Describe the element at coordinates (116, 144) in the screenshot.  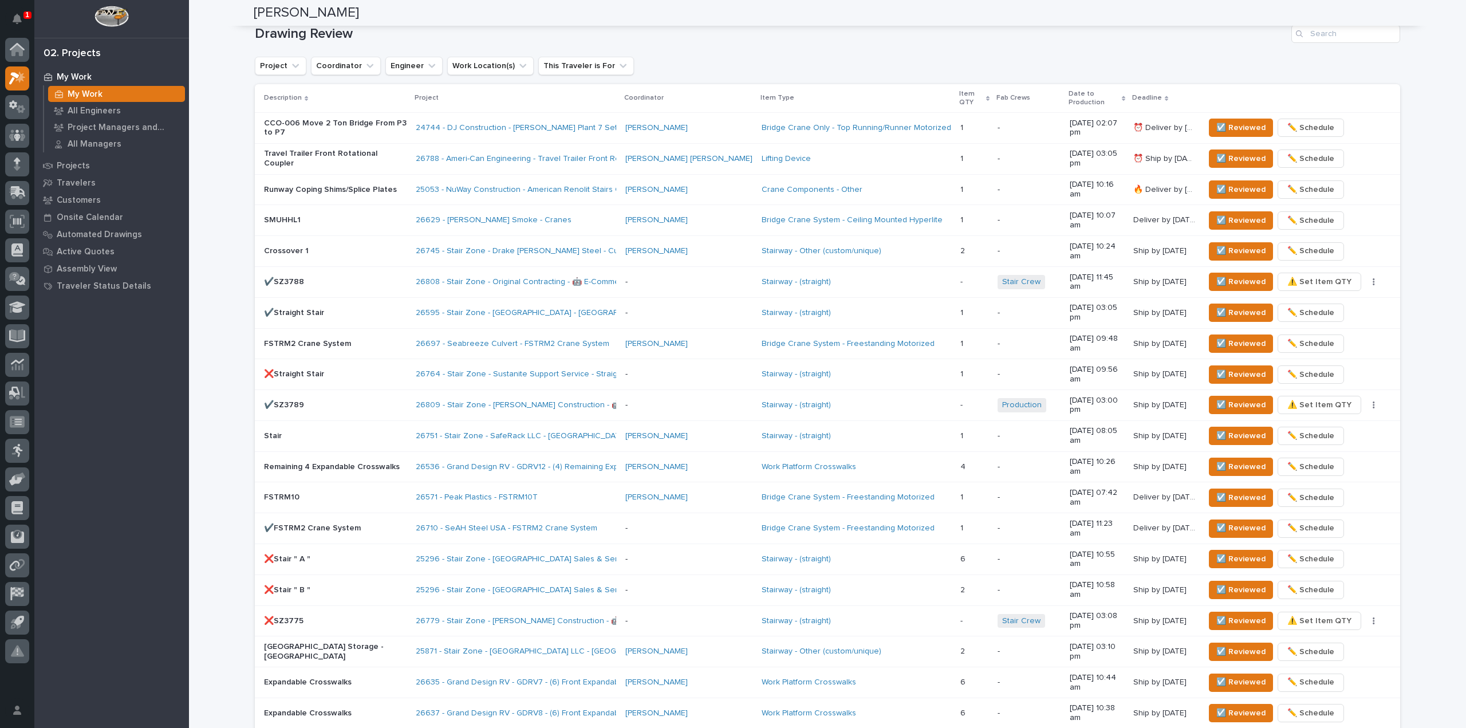
I see `a: All Managers` at that location.